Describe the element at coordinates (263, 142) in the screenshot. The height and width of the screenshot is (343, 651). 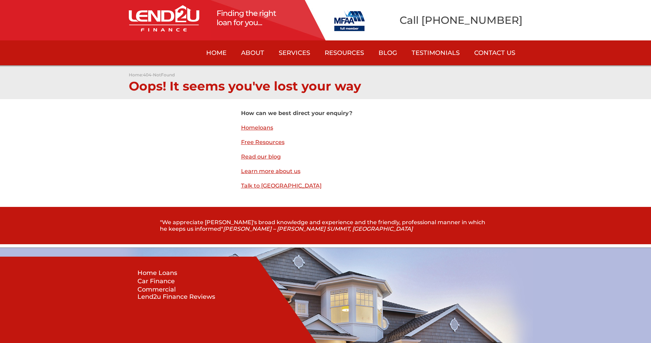
I see `a: Free Resources` at that location.